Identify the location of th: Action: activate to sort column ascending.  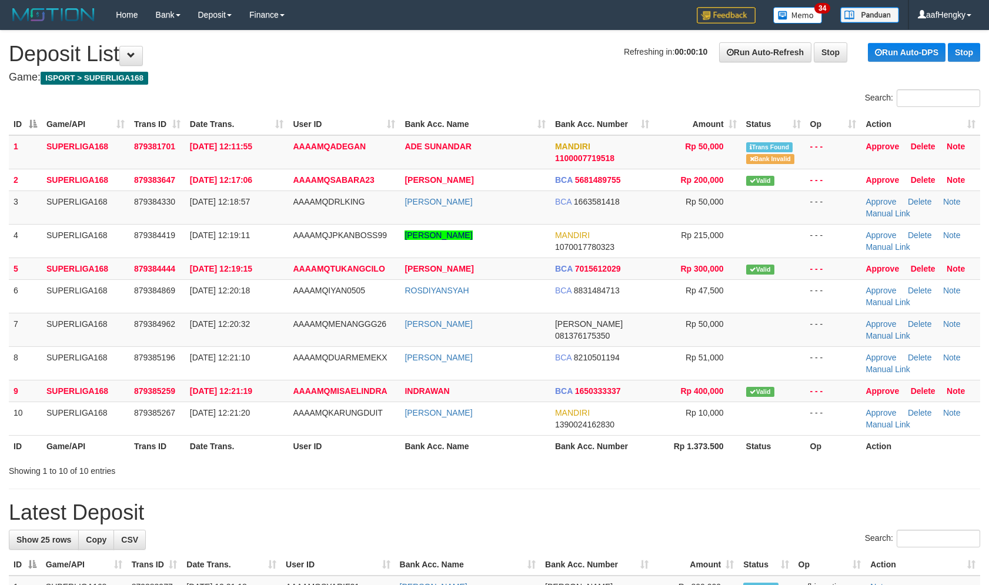
(922, 564).